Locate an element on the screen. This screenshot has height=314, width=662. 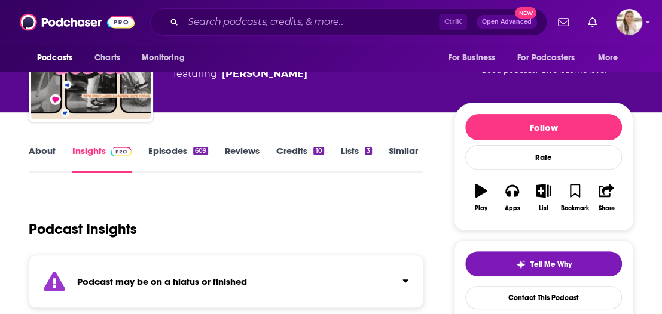
button: tell me why sparkleTell Me Why is located at coordinates (543, 264).